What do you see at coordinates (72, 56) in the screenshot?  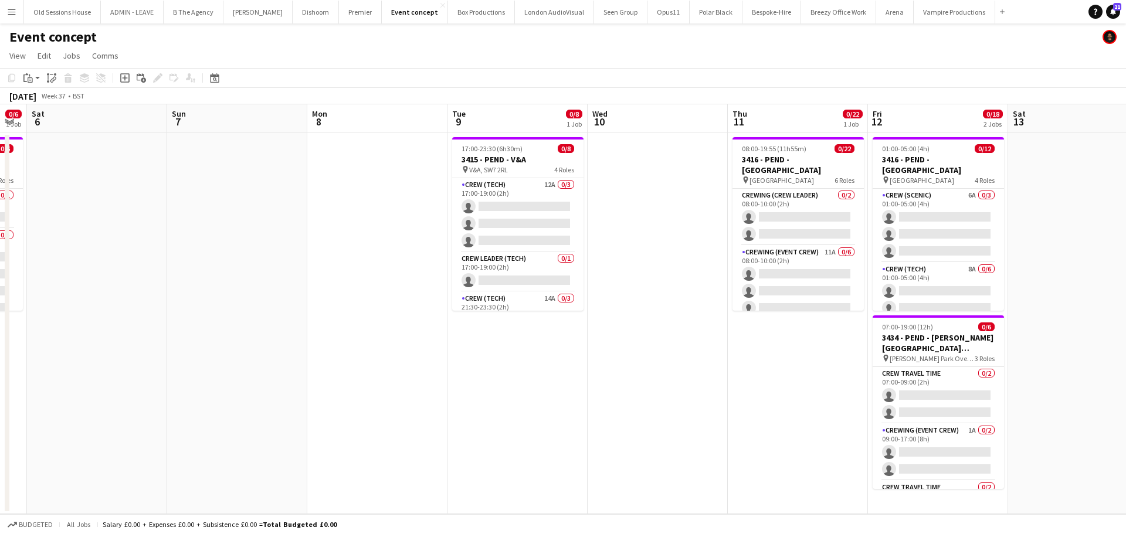 I see `a: Jobs` at bounding box center [72, 56].